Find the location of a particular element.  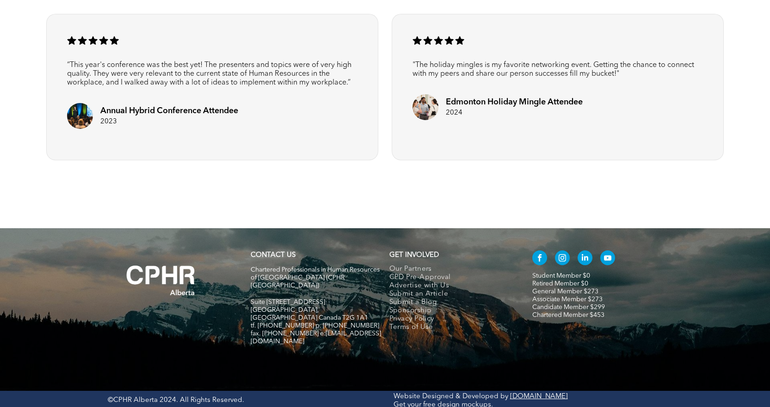

span: “This year's conference was the best yet! The presenters and topics were of very high quality. Th... is located at coordinates (209, 74).